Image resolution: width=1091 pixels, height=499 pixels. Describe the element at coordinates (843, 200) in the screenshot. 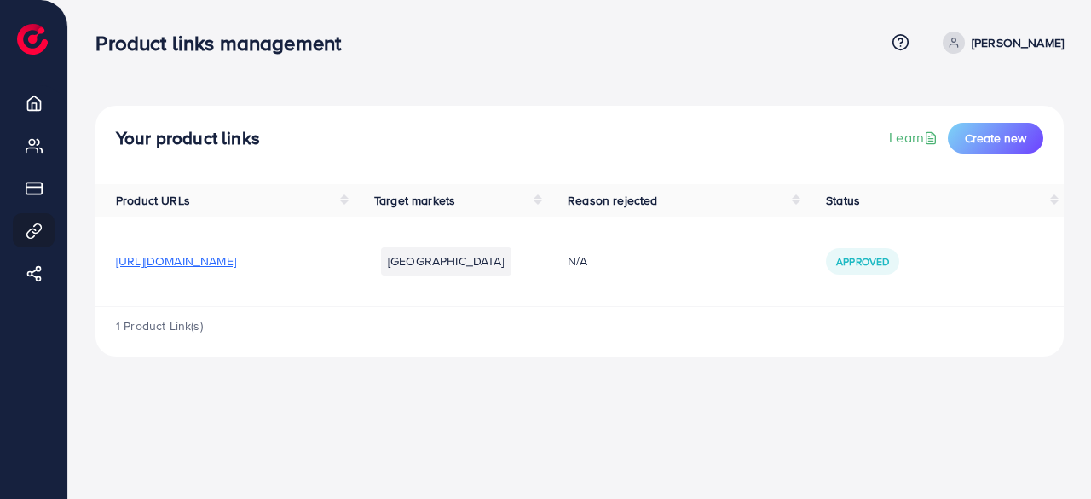

I see `span: Status` at that location.